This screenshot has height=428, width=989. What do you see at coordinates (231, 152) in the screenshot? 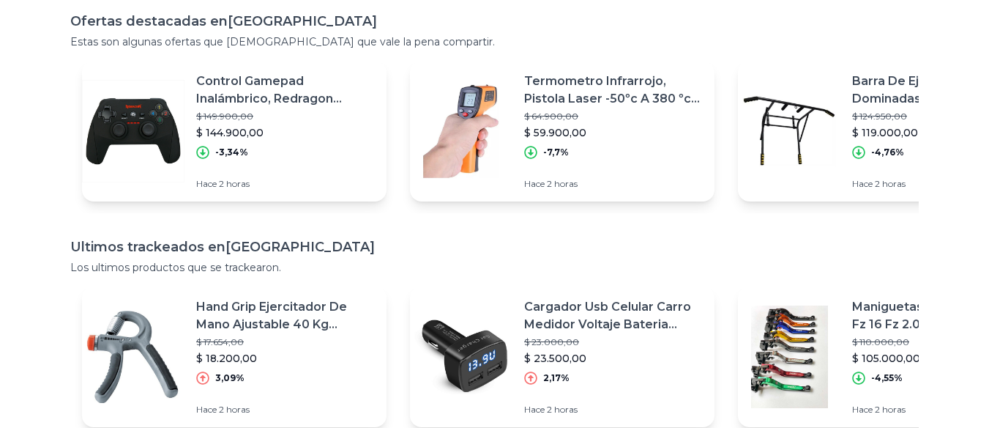
I see `p: -3,34%` at bounding box center [231, 152].